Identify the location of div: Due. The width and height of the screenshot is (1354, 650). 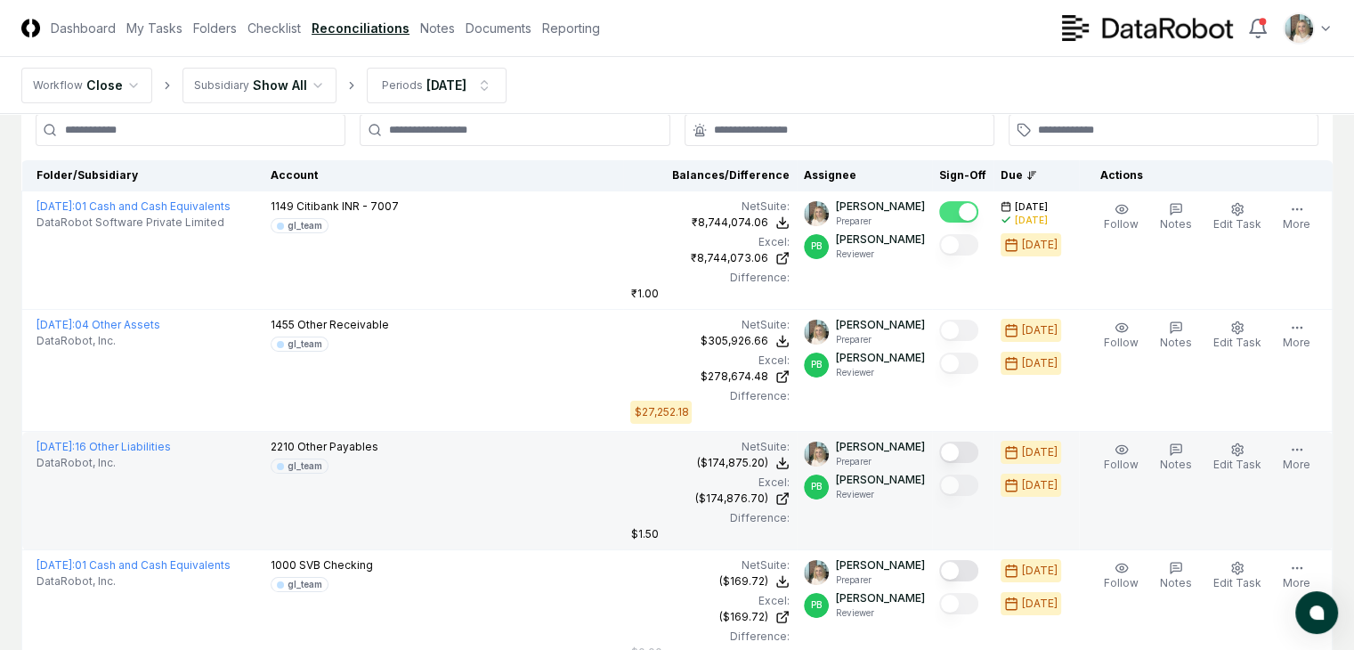
(1036, 175).